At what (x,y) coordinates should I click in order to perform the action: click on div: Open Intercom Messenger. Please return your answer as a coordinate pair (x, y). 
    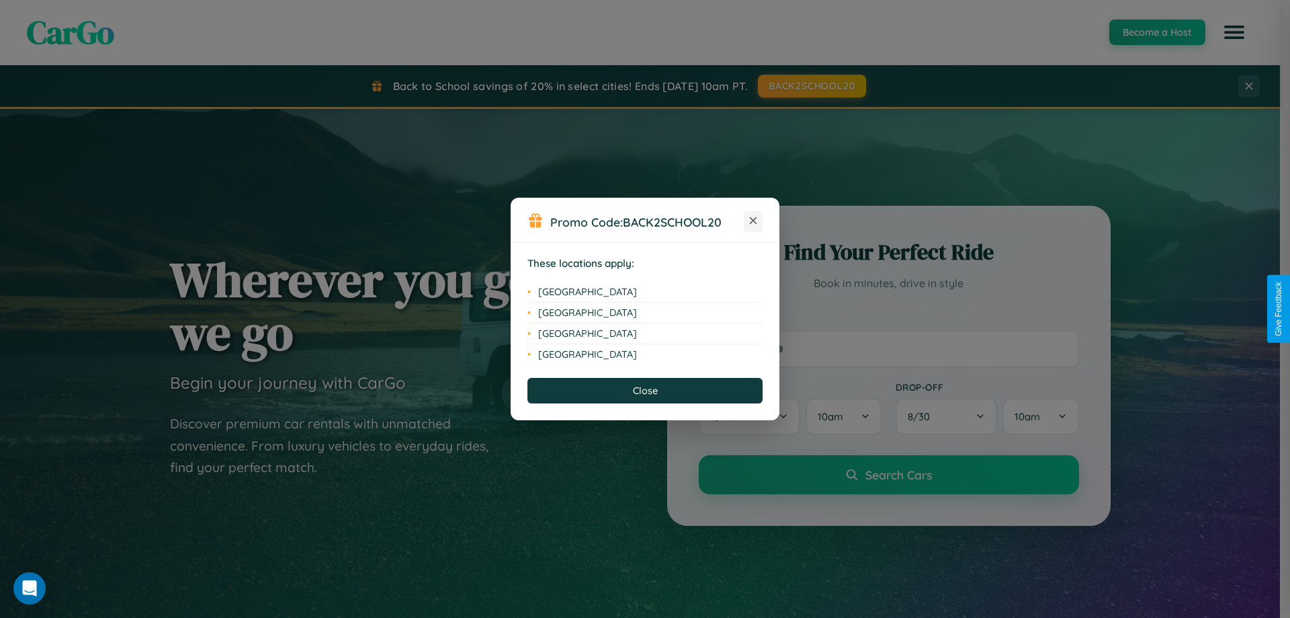
    Looking at the image, I should click on (30, 588).